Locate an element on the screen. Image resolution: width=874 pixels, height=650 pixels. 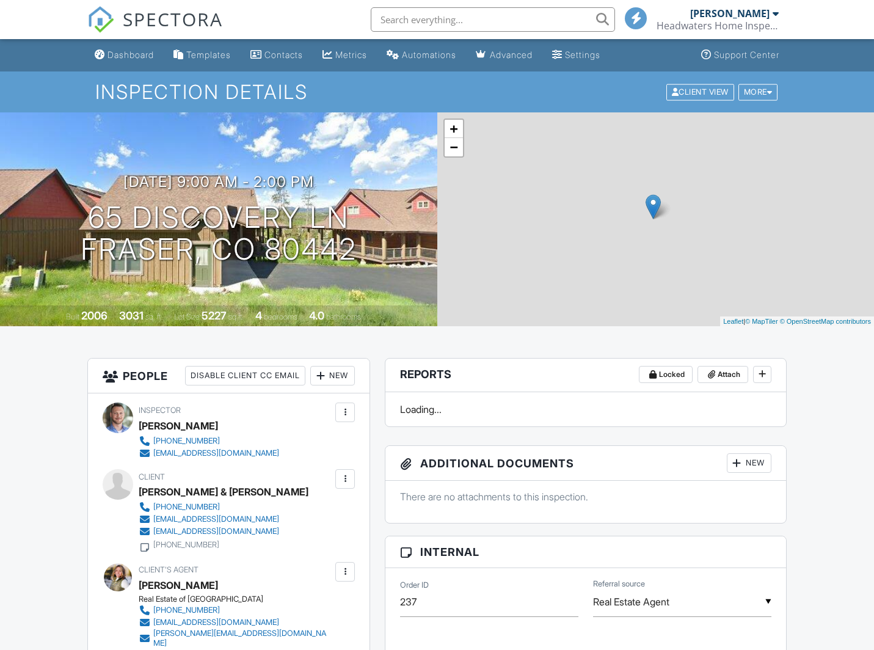
div: Metrics is located at coordinates (351, 54).